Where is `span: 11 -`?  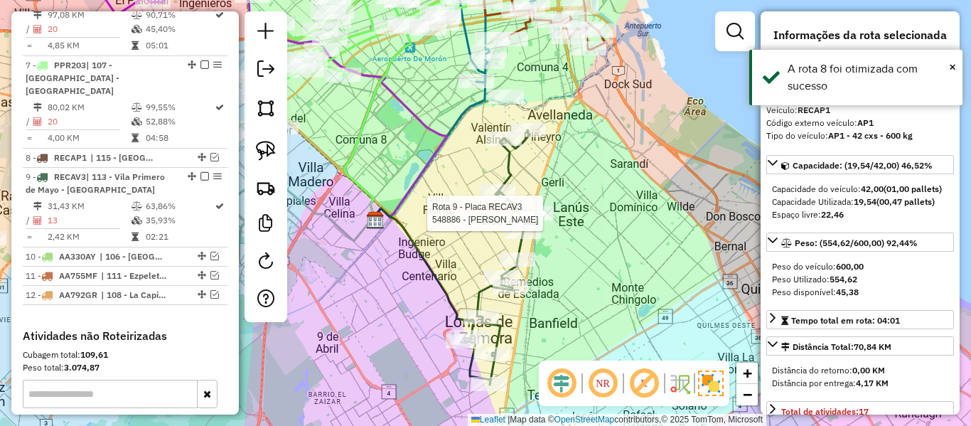
span: 11 - is located at coordinates (61, 275).